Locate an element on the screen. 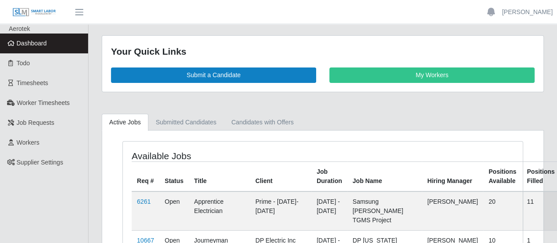 This screenshot has width=557, height=243. a: Submitted Candidates is located at coordinates (186, 122).